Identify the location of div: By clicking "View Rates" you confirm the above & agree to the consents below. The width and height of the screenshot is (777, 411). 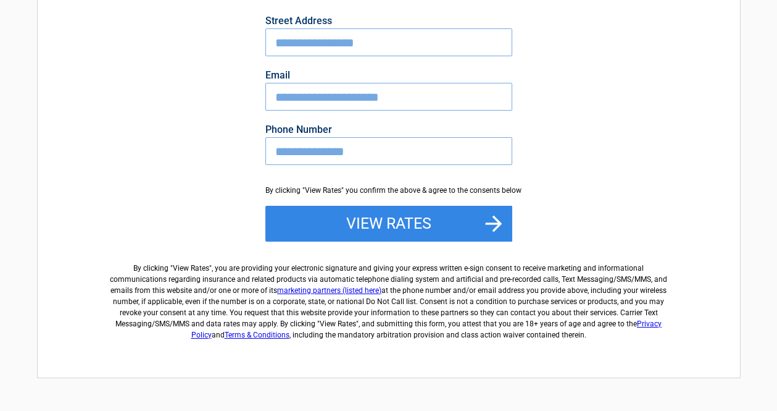
(389, 190).